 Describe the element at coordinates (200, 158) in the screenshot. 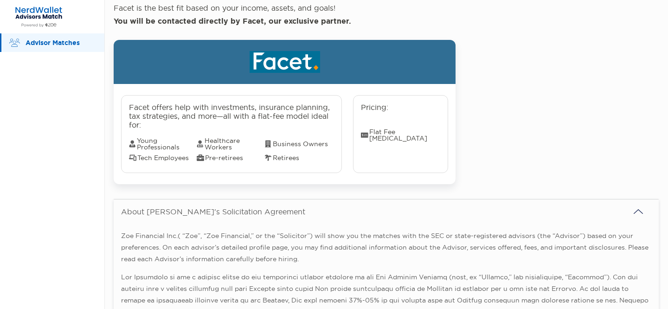

I see `img: Pre-retirees` at that location.